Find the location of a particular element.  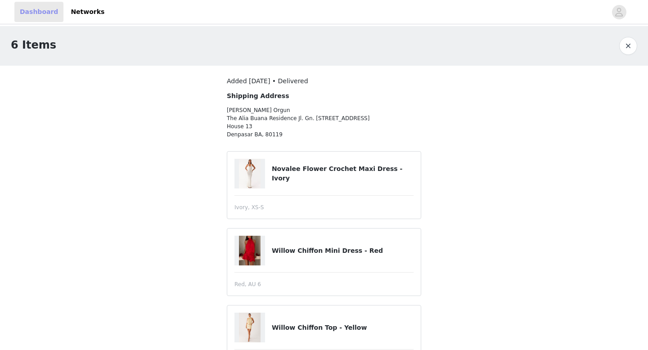

a: Dashboard is located at coordinates (39, 12).